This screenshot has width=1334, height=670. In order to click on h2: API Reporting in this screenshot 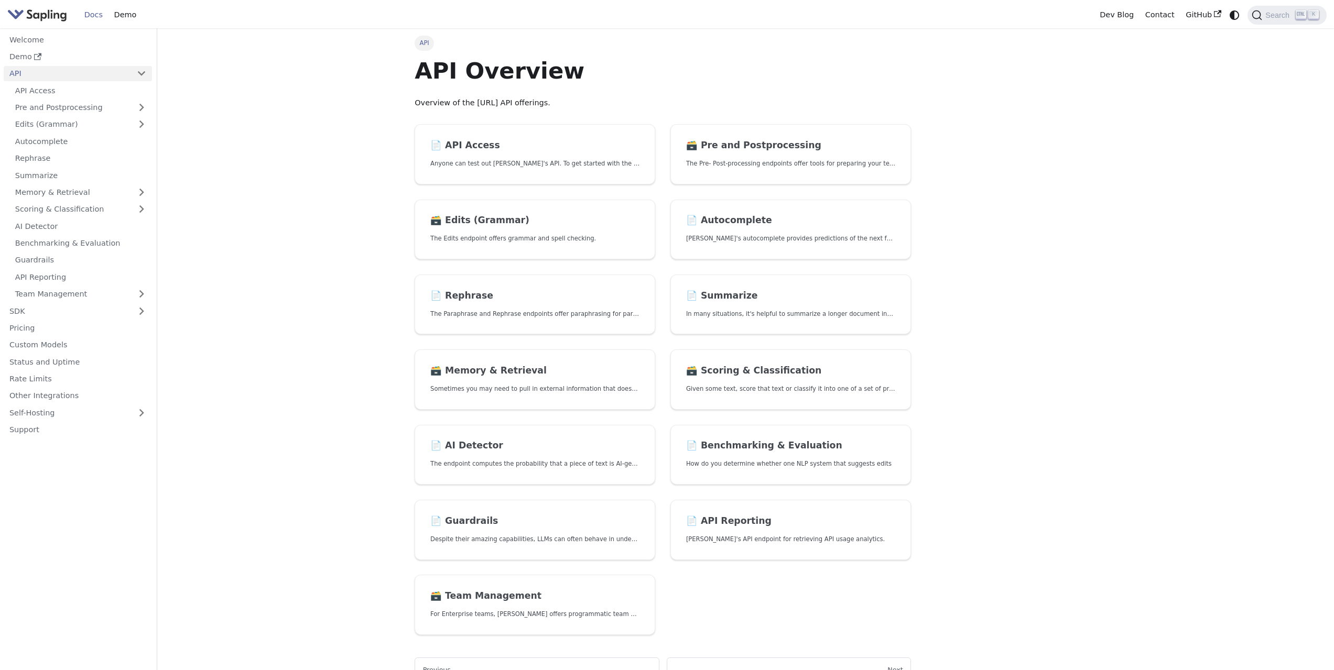, I will do `click(790, 521)`.